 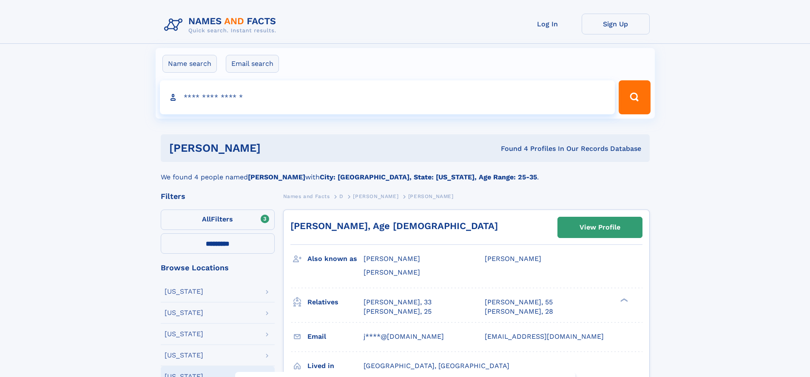 I want to click on a: View Profile, so click(x=600, y=228).